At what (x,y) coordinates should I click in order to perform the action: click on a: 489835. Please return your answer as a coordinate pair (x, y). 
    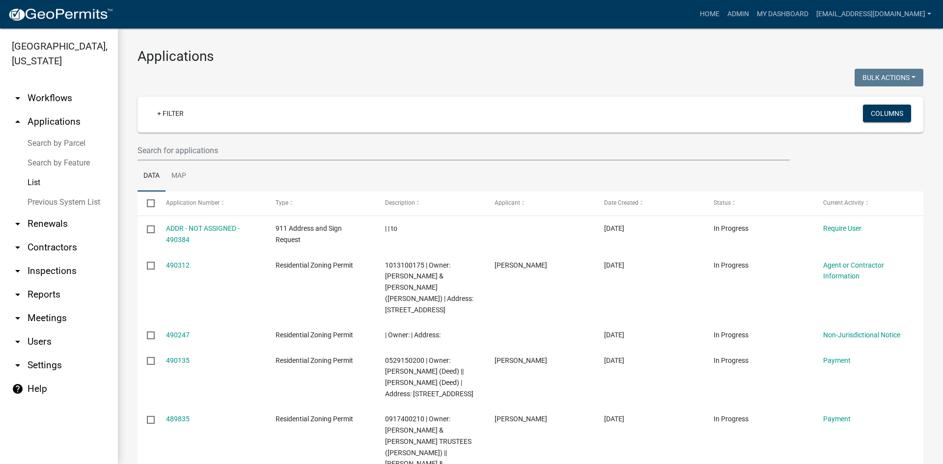
    Looking at the image, I should click on (178, 419).